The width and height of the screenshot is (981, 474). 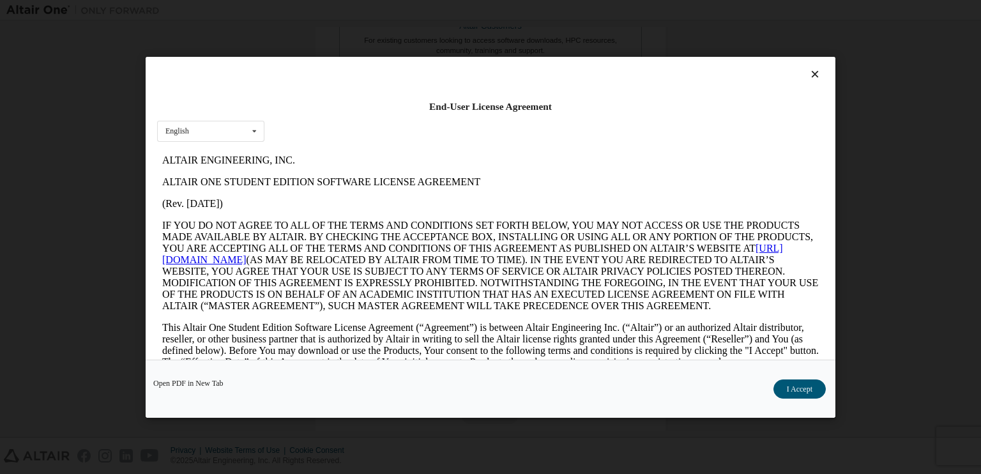 I want to click on div: English, so click(x=177, y=131).